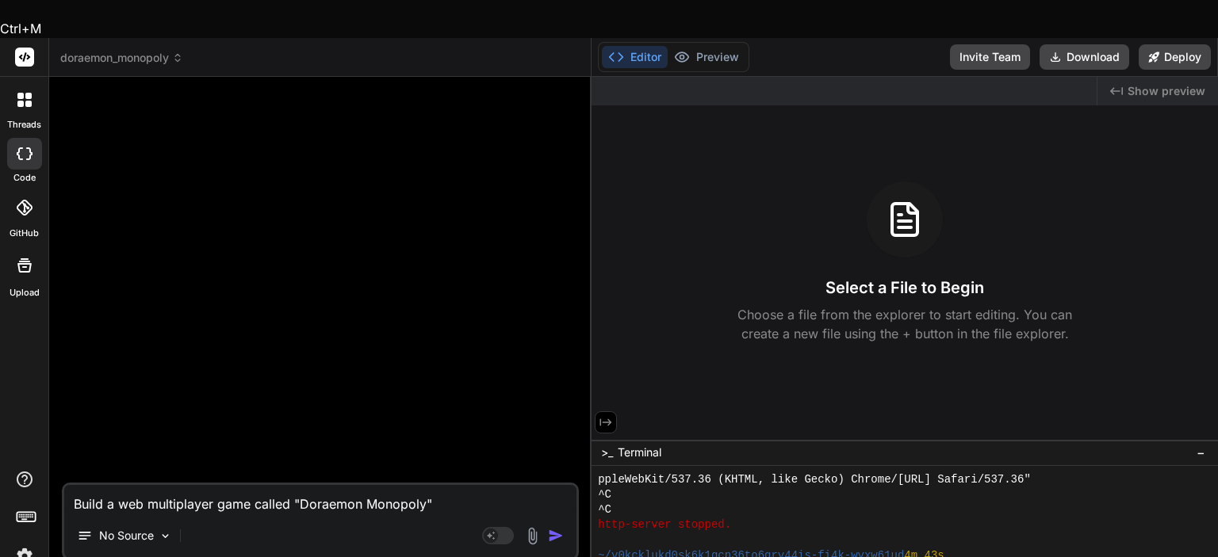 The image size is (1218, 557). I want to click on h3: Select a File to Begin, so click(905, 288).